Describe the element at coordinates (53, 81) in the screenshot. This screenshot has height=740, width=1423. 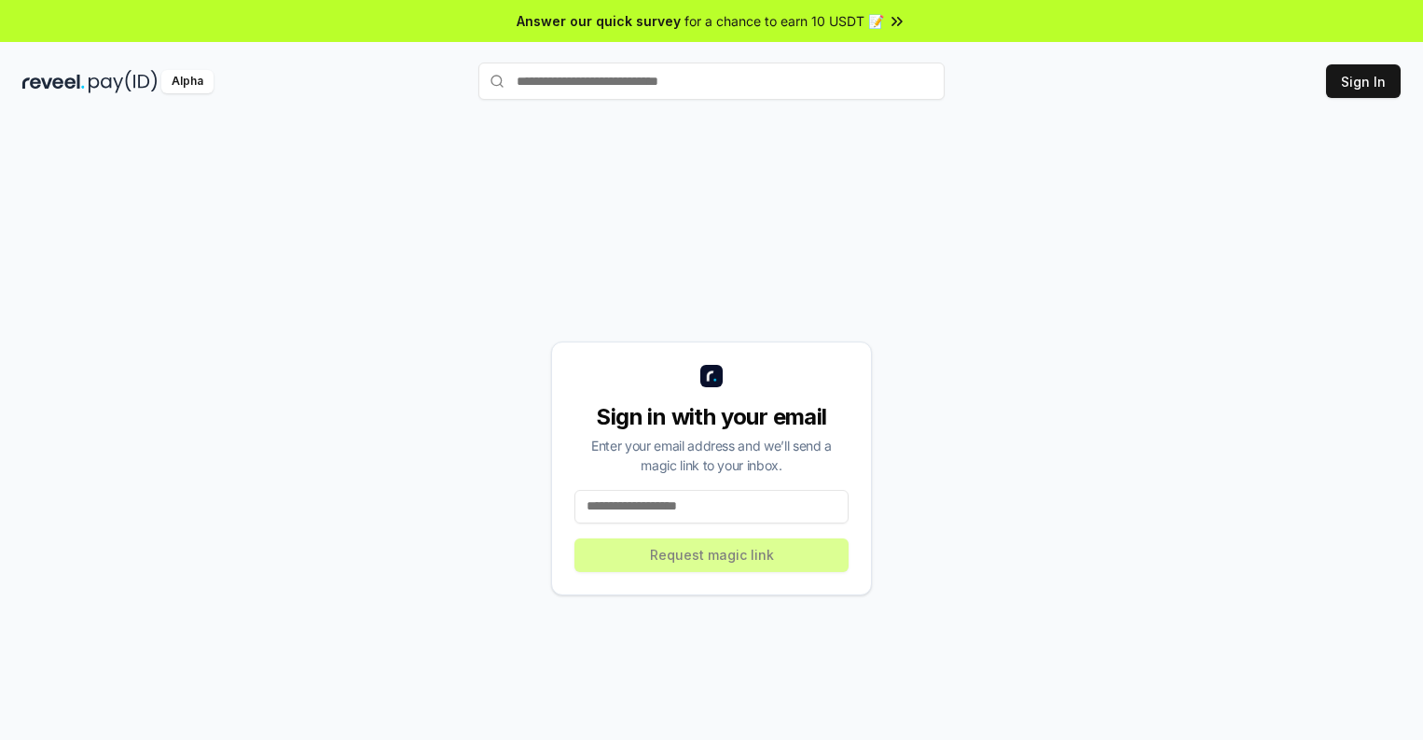
I see `img: reveel_dark` at that location.